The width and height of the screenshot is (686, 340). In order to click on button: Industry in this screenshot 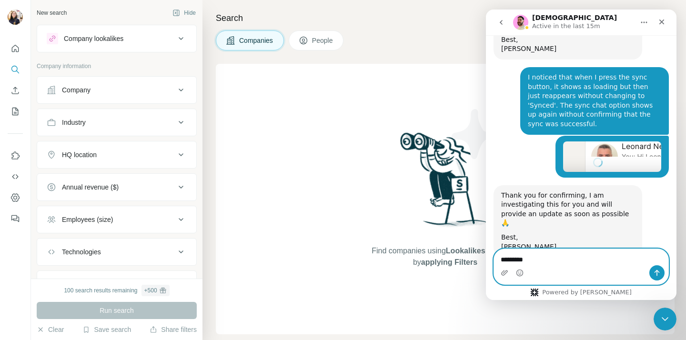, I will do `click(117, 122)`.